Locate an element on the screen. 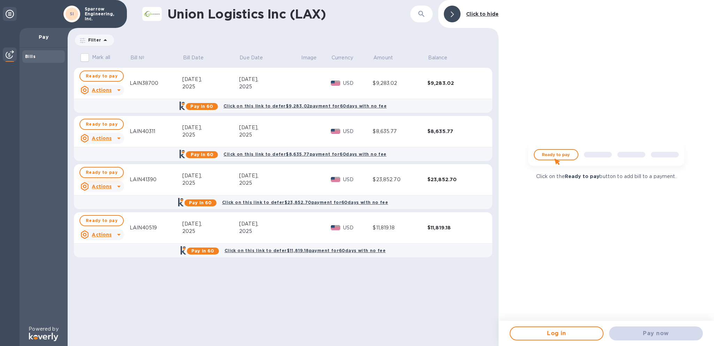 Image resolution: width=714 pixels, height=346 pixels. b: Click to hide is located at coordinates (482, 14).